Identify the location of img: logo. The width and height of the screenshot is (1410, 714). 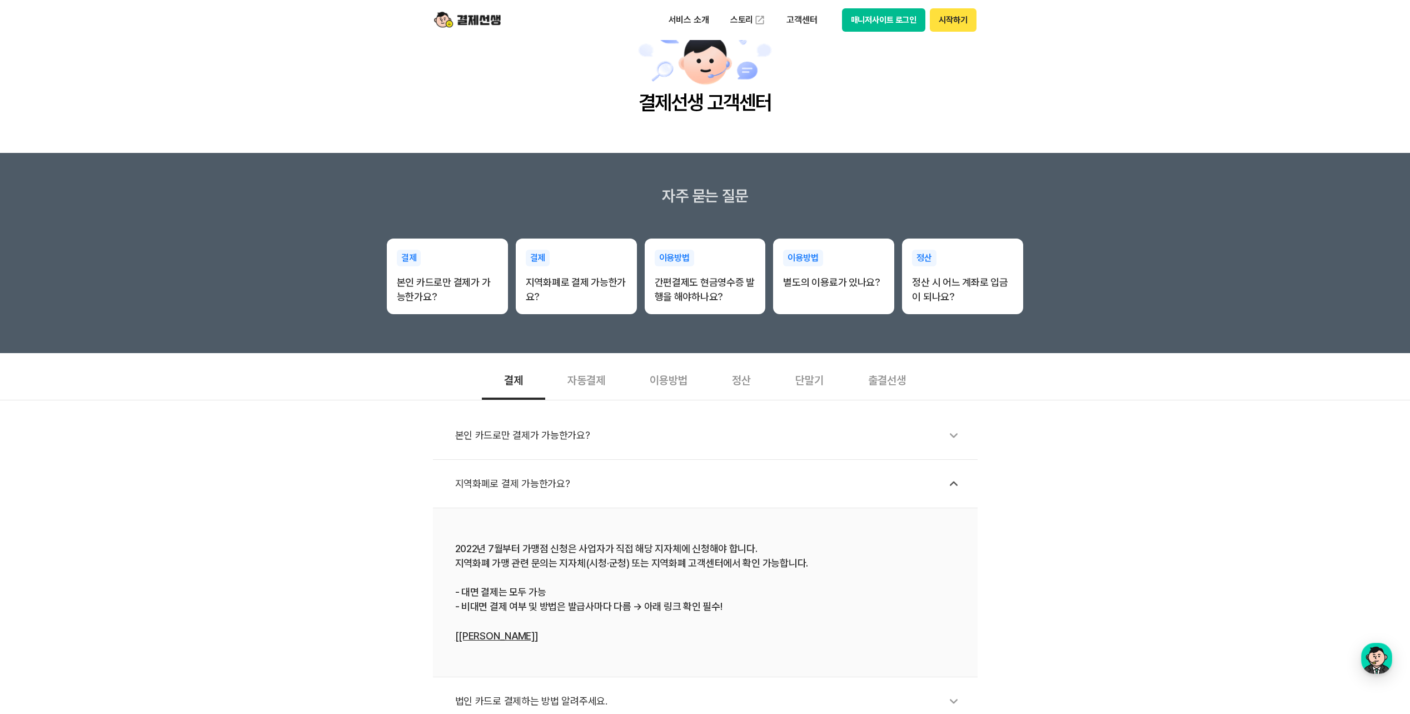
(467, 20).